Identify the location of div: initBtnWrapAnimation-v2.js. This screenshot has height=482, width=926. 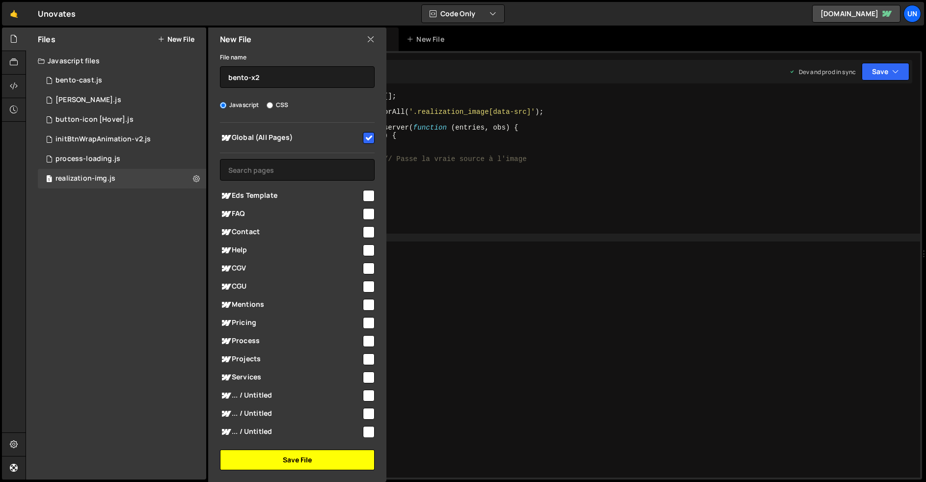
(103, 140).